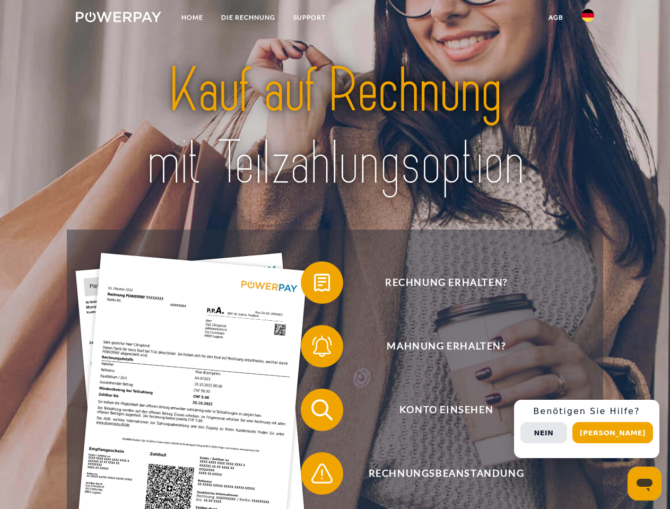 The image size is (670, 509). What do you see at coordinates (438, 283) in the screenshot?
I see `button: Rechnung erhalten?` at bounding box center [438, 283].